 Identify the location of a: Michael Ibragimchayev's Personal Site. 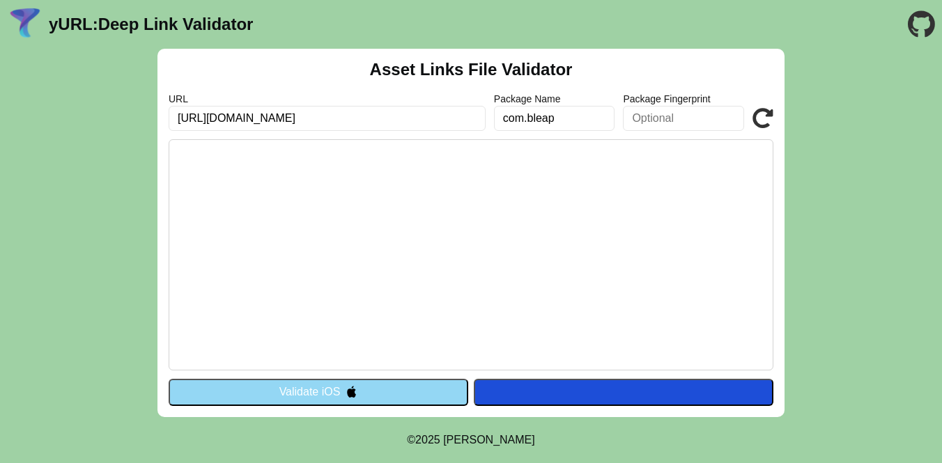
(489, 440).